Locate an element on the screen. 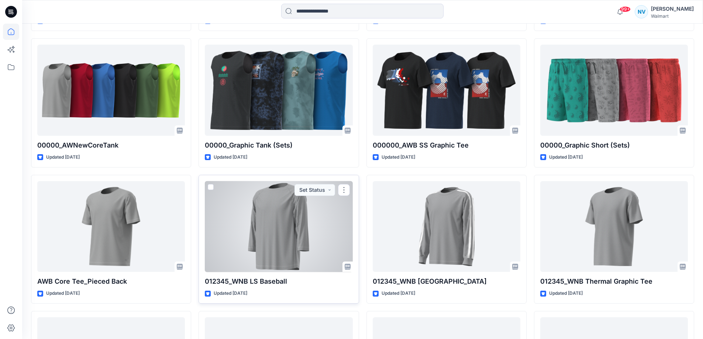  a: 012345_WNB LS Jersey is located at coordinates (447, 227).